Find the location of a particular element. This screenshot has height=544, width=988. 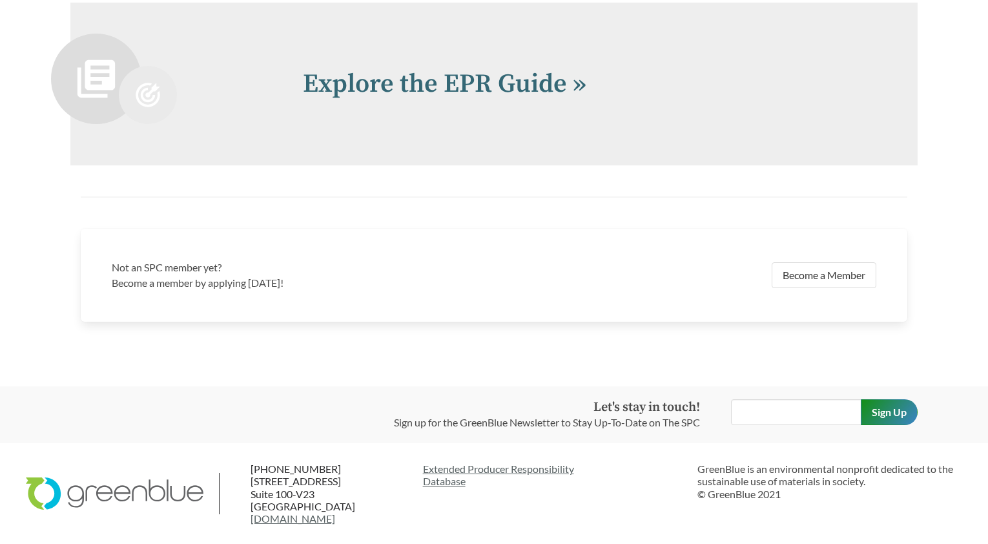

a: Extended Producer ResponsibilityDatabase is located at coordinates (555, 475).